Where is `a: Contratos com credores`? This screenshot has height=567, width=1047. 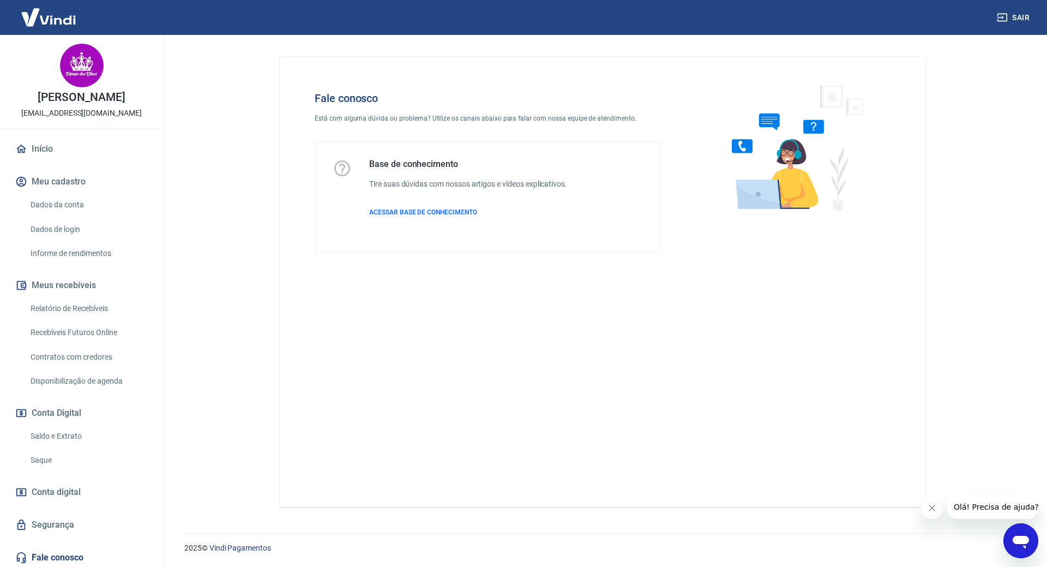 a: Contratos com credores is located at coordinates (88, 357).